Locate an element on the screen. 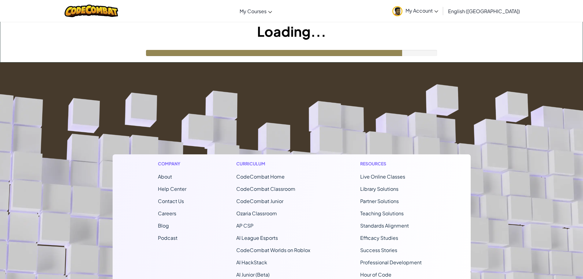  a: My Courses is located at coordinates (256, 11).